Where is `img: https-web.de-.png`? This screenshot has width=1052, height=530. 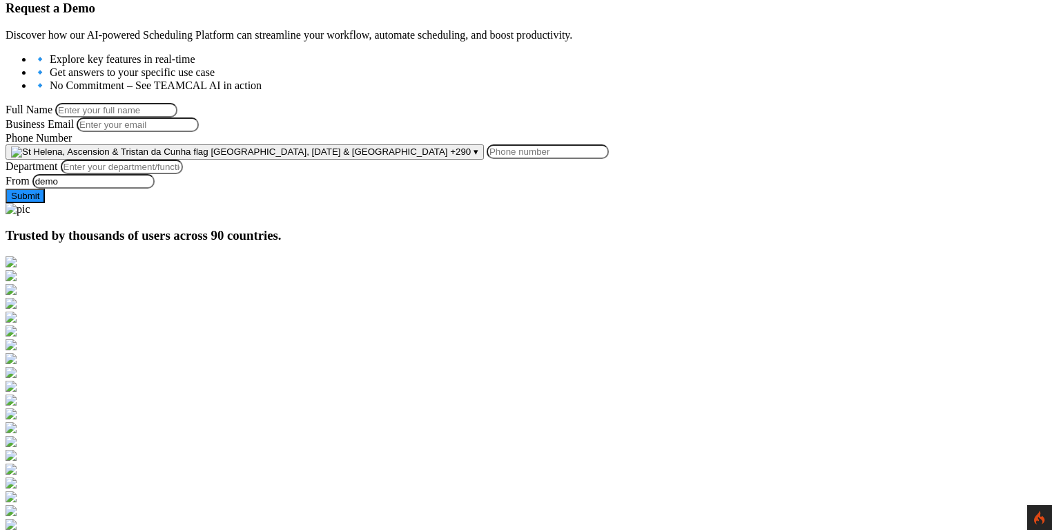 img: https-web.de-.png is located at coordinates (11, 427).